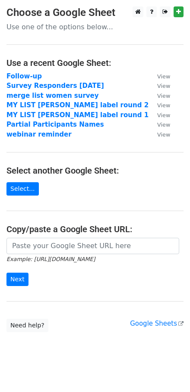 The image size is (190, 392). What do you see at coordinates (95, 229) in the screenshot?
I see `h4: Copy/paste a Google Sheet URL:` at bounding box center [95, 229].